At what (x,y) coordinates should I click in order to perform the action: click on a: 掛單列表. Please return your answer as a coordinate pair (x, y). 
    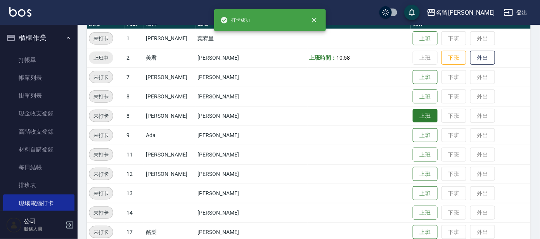
    Looking at the image, I should click on (39, 96).